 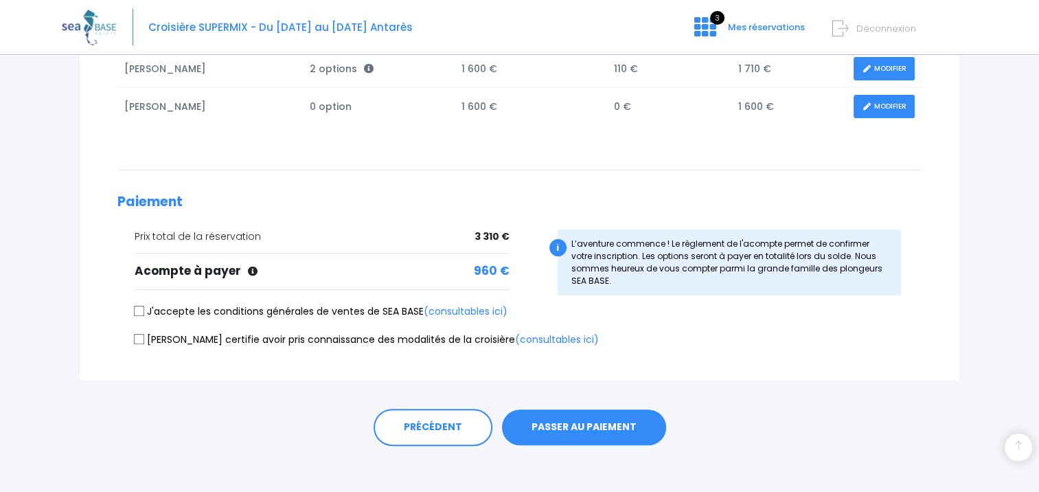 I want to click on span: Déconnexion, so click(x=886, y=28).